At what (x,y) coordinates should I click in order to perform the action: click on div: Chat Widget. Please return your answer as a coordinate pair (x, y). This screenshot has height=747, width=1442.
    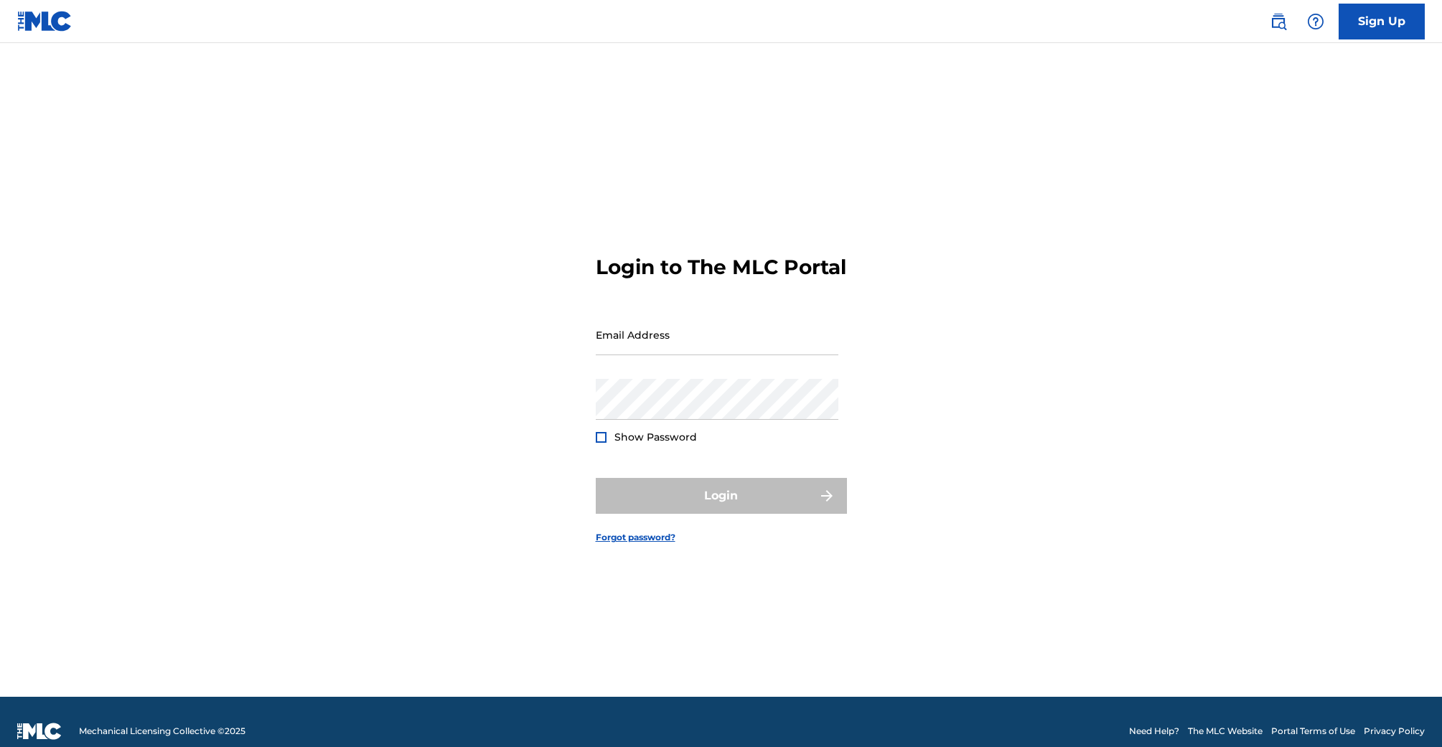
    Looking at the image, I should click on (1406, 713).